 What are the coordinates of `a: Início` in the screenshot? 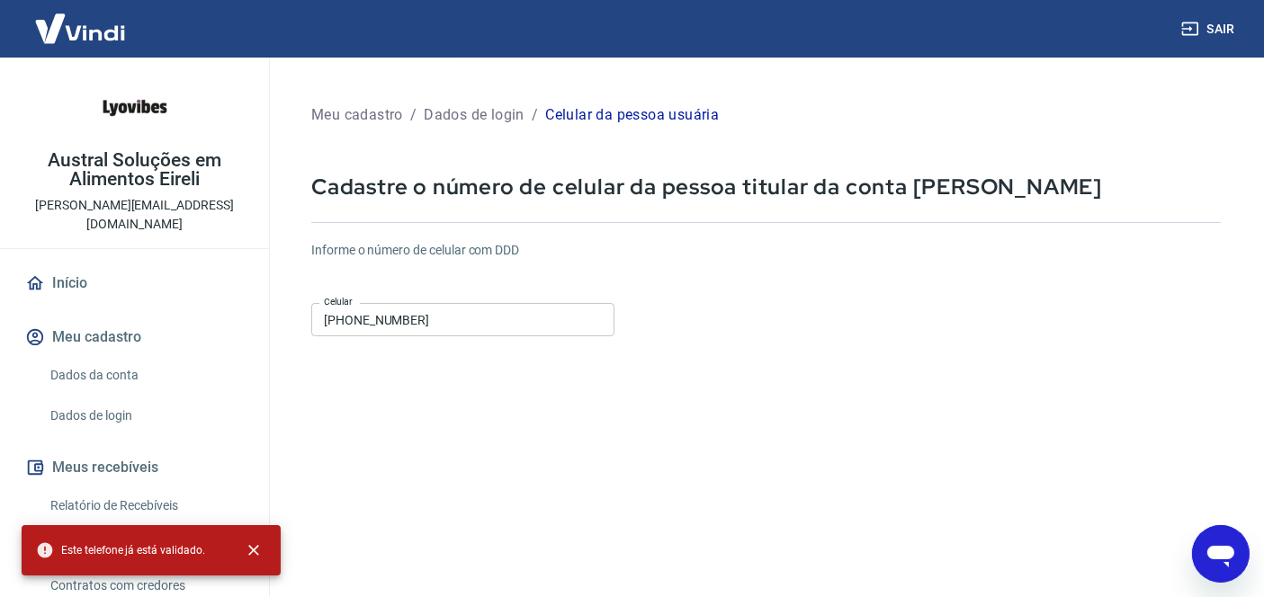 It's located at (134, 283).